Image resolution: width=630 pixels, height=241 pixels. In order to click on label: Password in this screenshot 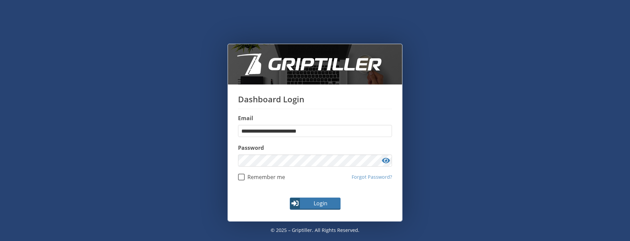, I will do `click(315, 148)`.